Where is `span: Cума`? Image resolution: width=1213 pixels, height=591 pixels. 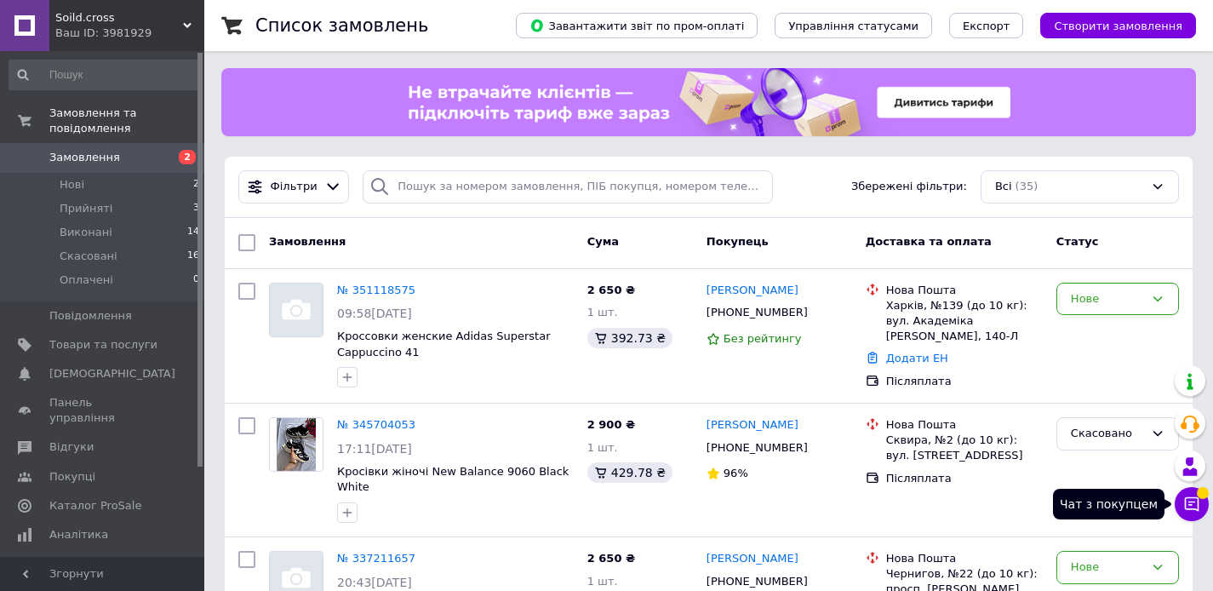 span: Cума is located at coordinates (603, 241).